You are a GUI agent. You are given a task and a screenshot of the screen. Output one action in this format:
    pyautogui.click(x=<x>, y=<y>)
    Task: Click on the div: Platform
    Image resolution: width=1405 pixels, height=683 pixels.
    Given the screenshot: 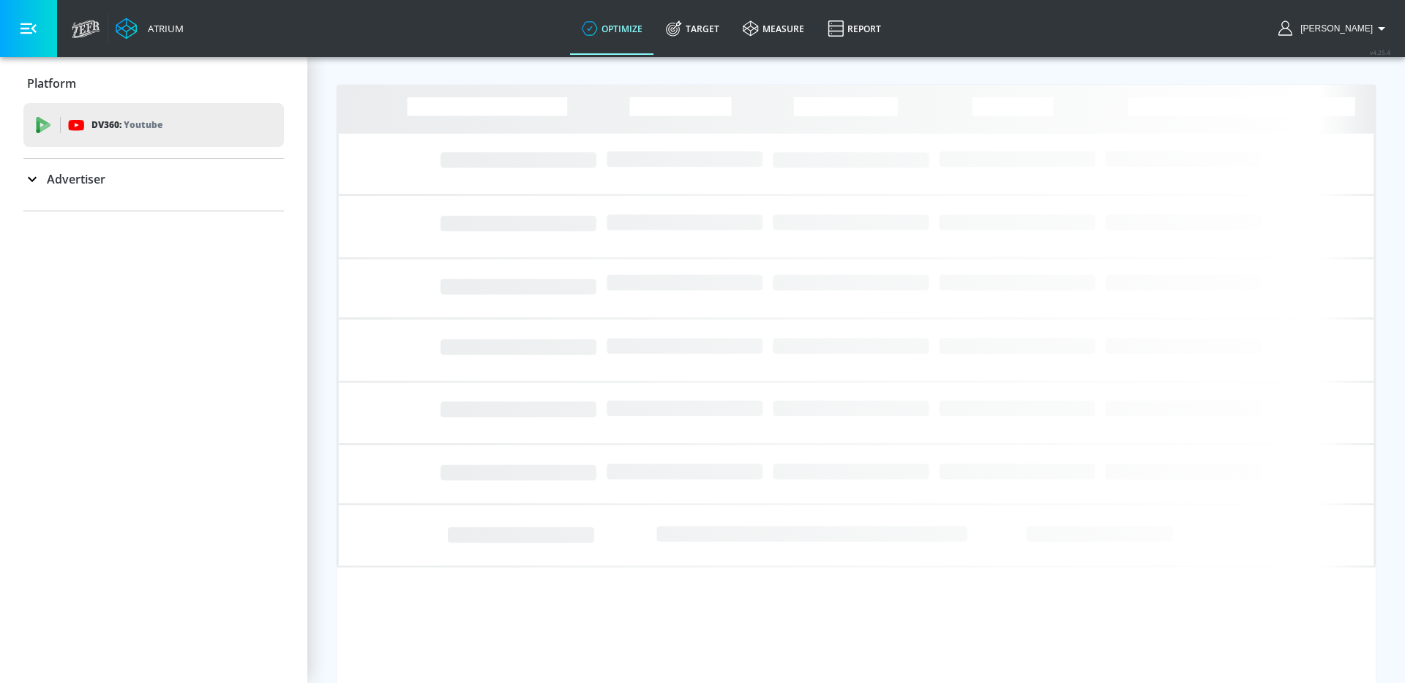 What is the action you would take?
    pyautogui.click(x=154, y=83)
    